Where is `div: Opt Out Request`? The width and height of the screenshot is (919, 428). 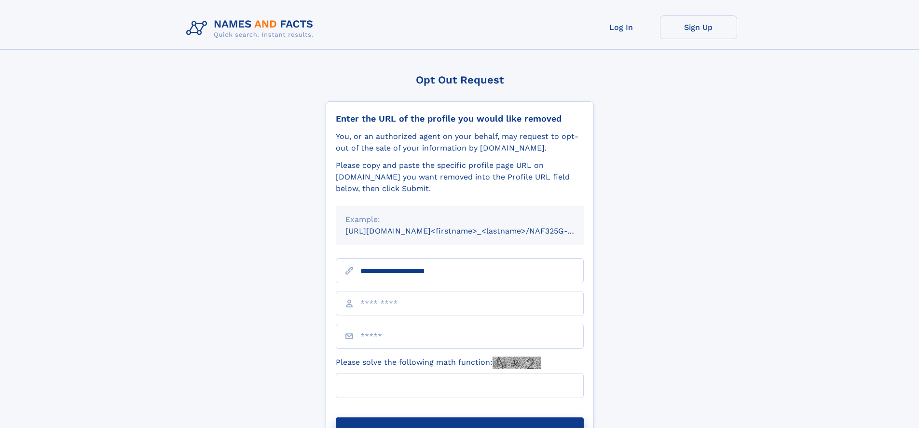 div: Opt Out Request is located at coordinates (460, 80).